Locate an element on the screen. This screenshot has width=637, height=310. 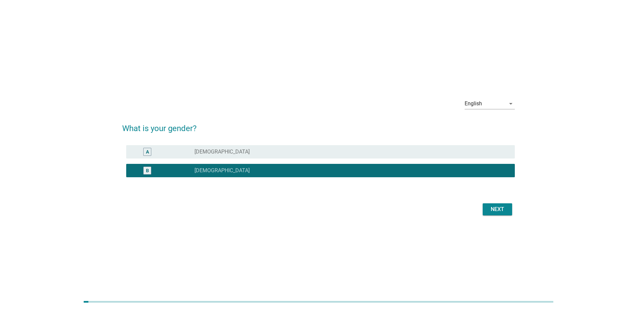
div: A is located at coordinates (147, 152).